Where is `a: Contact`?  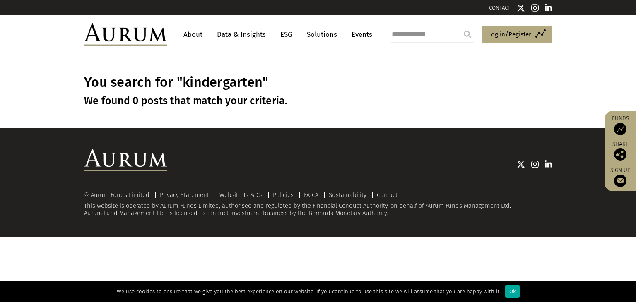
a: Contact is located at coordinates (387, 195).